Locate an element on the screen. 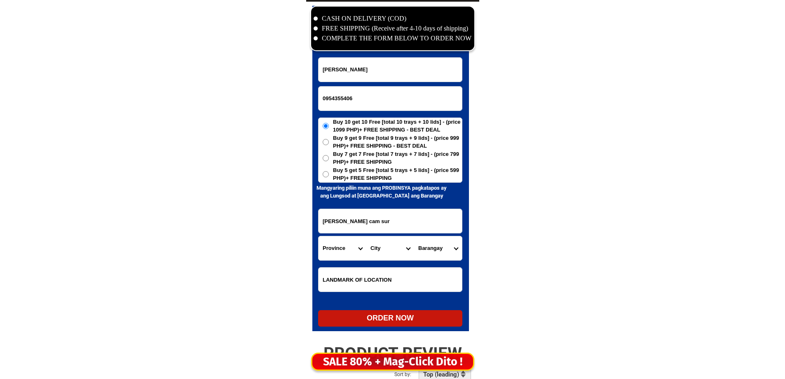 This screenshot has height=379, width=785. h2: Top (leading) is located at coordinates (442, 374).